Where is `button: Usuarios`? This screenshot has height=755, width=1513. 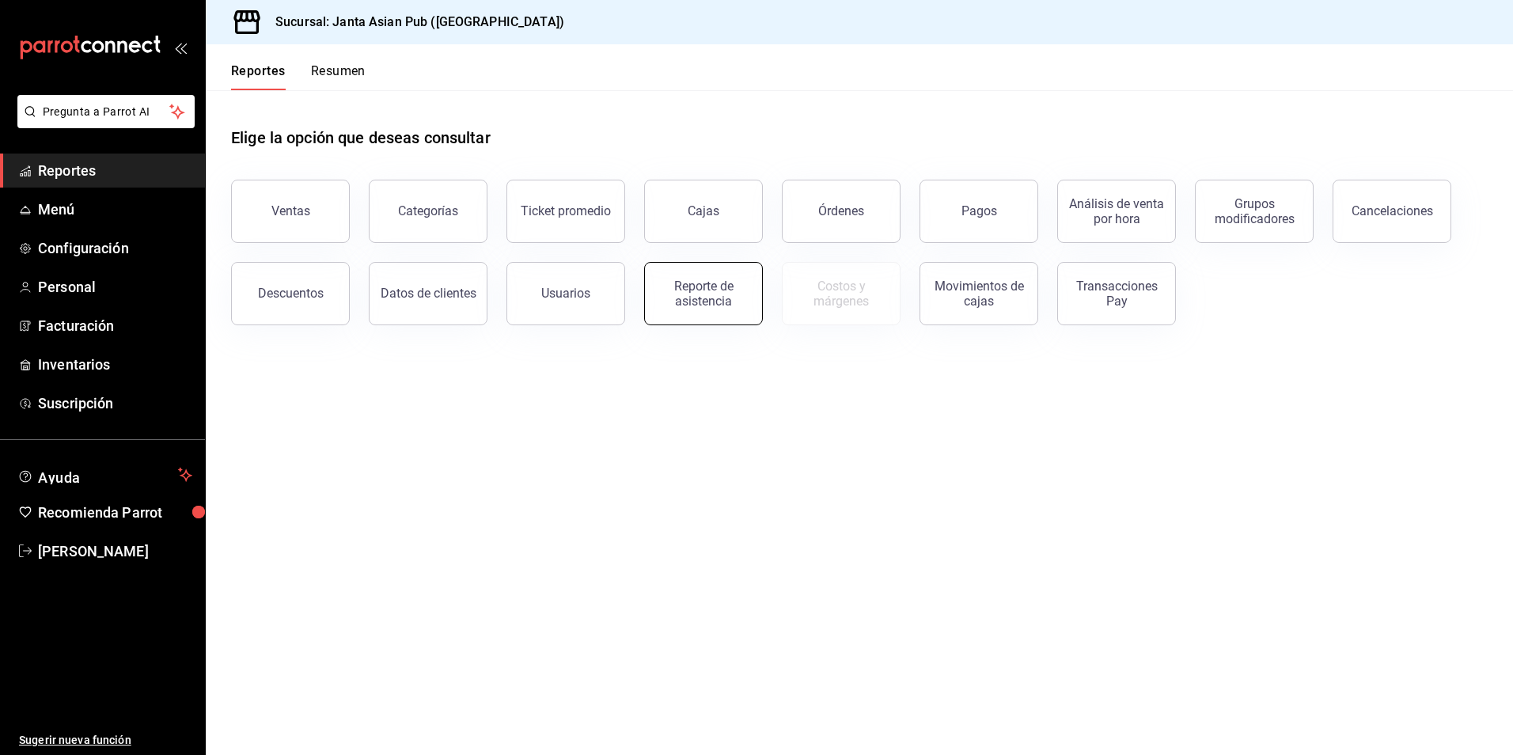
button: Usuarios is located at coordinates (566, 294).